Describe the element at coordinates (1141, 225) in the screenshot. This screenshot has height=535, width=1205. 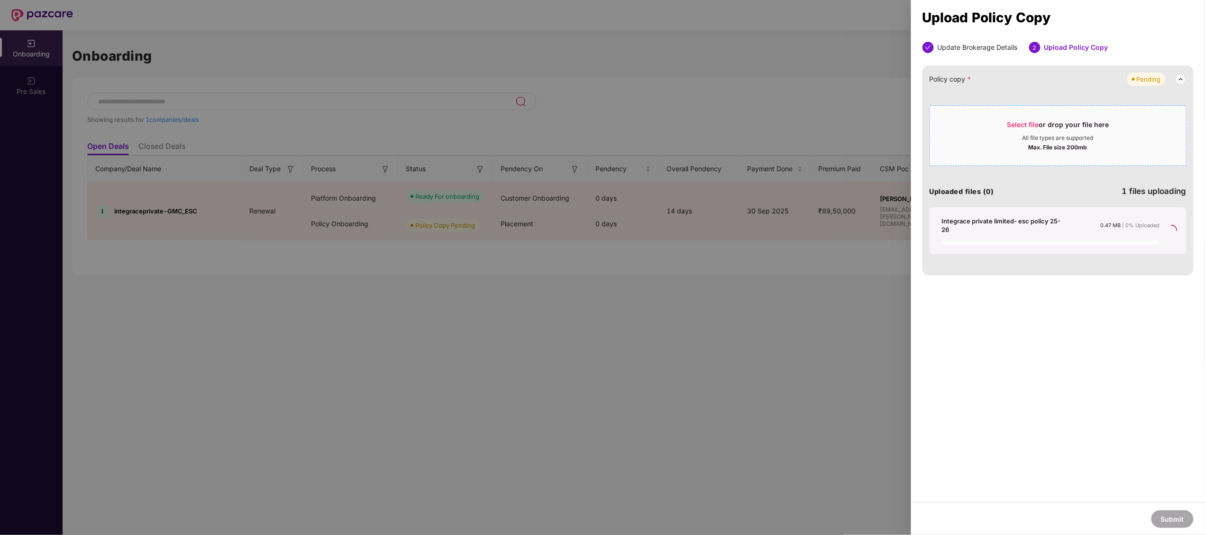
I see `span: | 0% Uploaded` at that location.